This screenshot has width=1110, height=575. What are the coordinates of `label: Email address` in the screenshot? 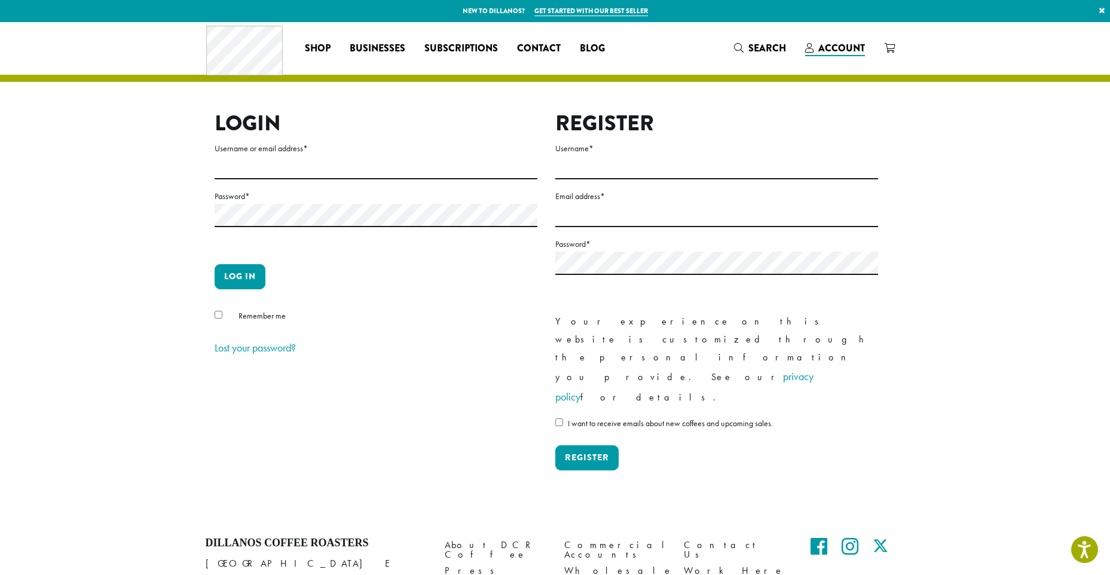 It's located at (717, 196).